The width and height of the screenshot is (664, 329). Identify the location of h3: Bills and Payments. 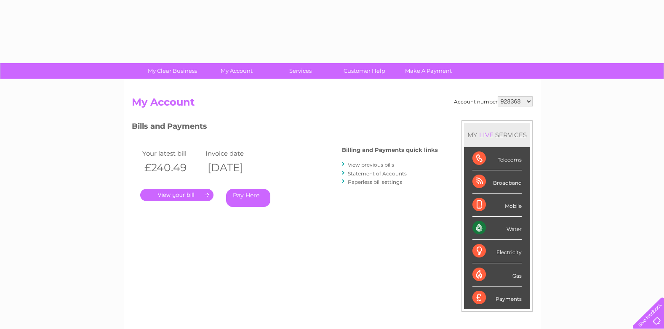
(285, 128).